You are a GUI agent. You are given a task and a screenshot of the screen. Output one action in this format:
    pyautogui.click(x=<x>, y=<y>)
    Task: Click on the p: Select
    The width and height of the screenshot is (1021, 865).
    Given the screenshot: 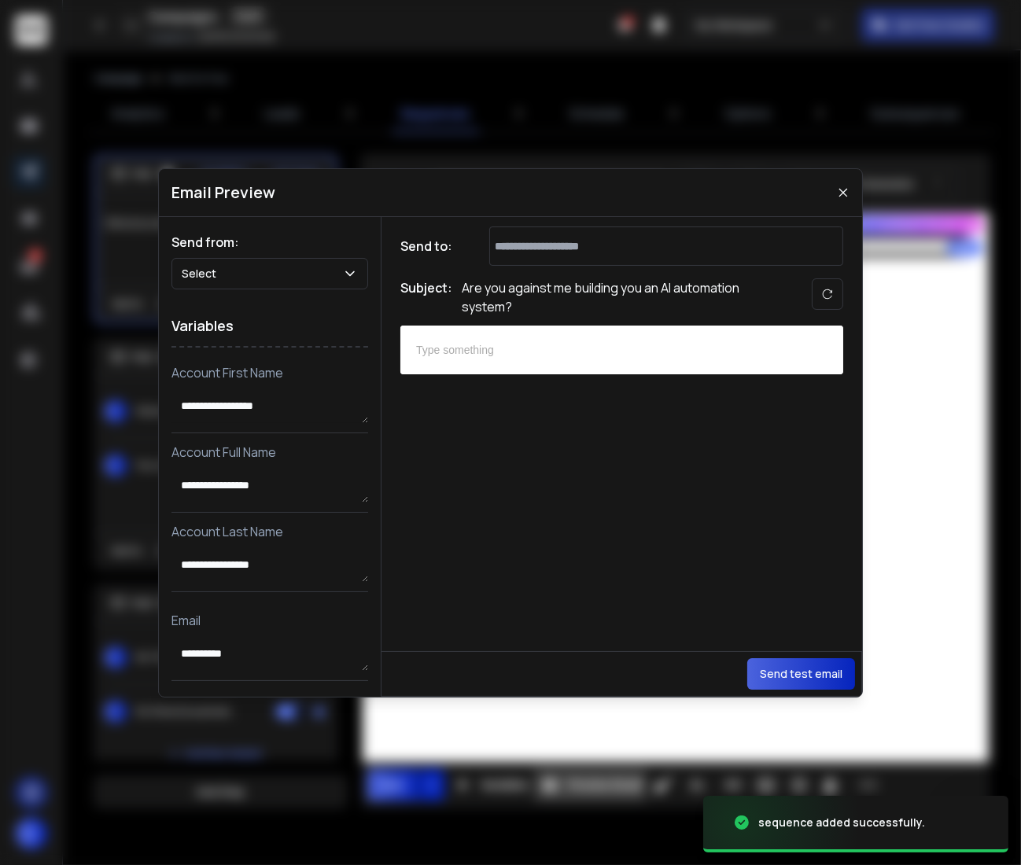 What is the action you would take?
    pyautogui.click(x=202, y=274)
    